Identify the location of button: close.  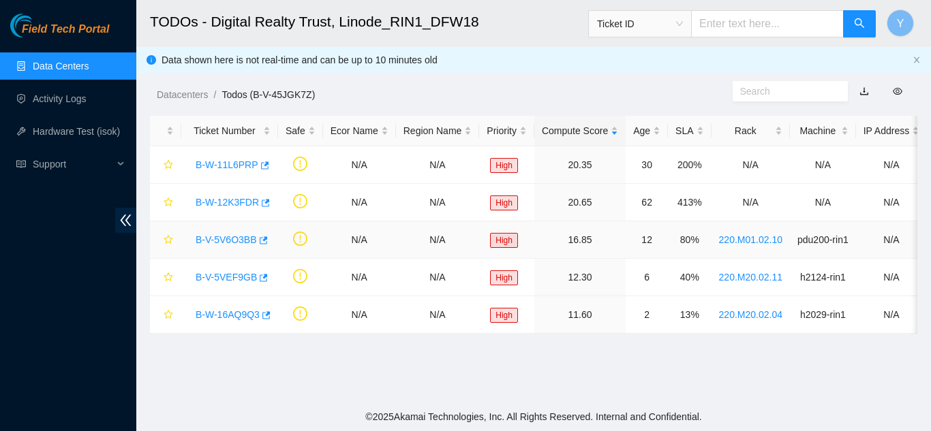
(917, 60).